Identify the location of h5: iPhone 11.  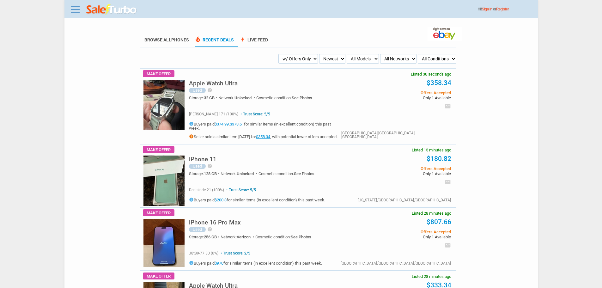
(203, 159).